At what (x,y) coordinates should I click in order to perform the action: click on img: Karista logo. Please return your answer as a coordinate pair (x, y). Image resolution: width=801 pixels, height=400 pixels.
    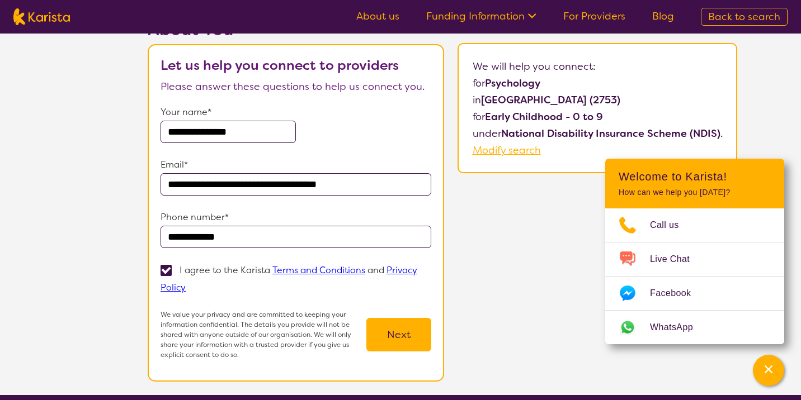
    Looking at the image, I should click on (41, 17).